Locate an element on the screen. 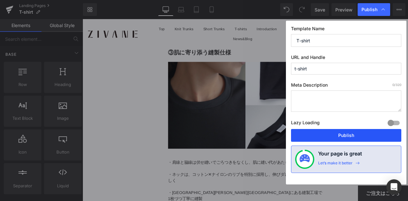 Image resolution: width=408 pixels, height=201 pixels. img: 長時間履いても快適なウエストゴム is located at coordinates (193, 102).